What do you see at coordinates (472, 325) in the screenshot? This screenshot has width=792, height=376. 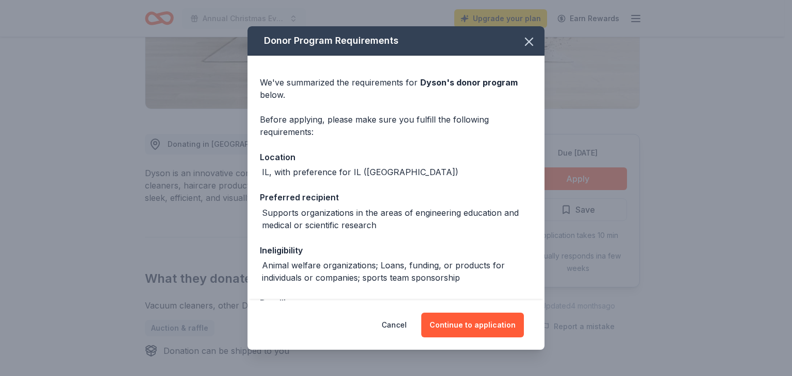 I see `button: Continue to application` at bounding box center [472, 325].